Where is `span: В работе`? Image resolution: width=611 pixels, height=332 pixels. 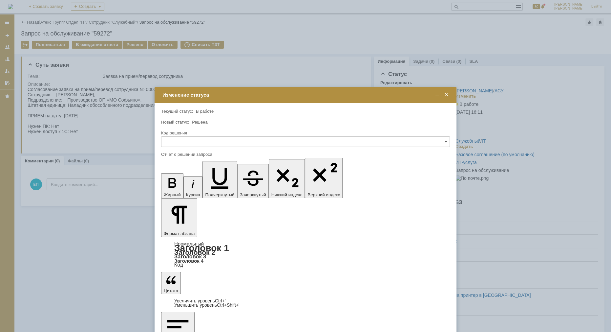
span: В работе is located at coordinates (205, 111).